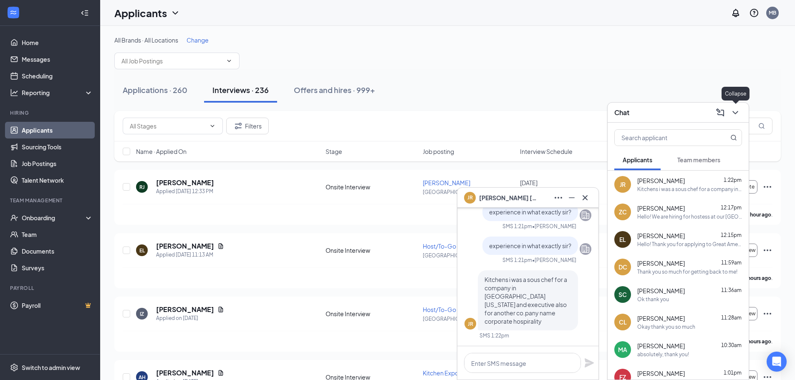 The image size is (795, 380). What do you see at coordinates (240, 90) in the screenshot?
I see `div: Interviews · 236` at bounding box center [240, 90].